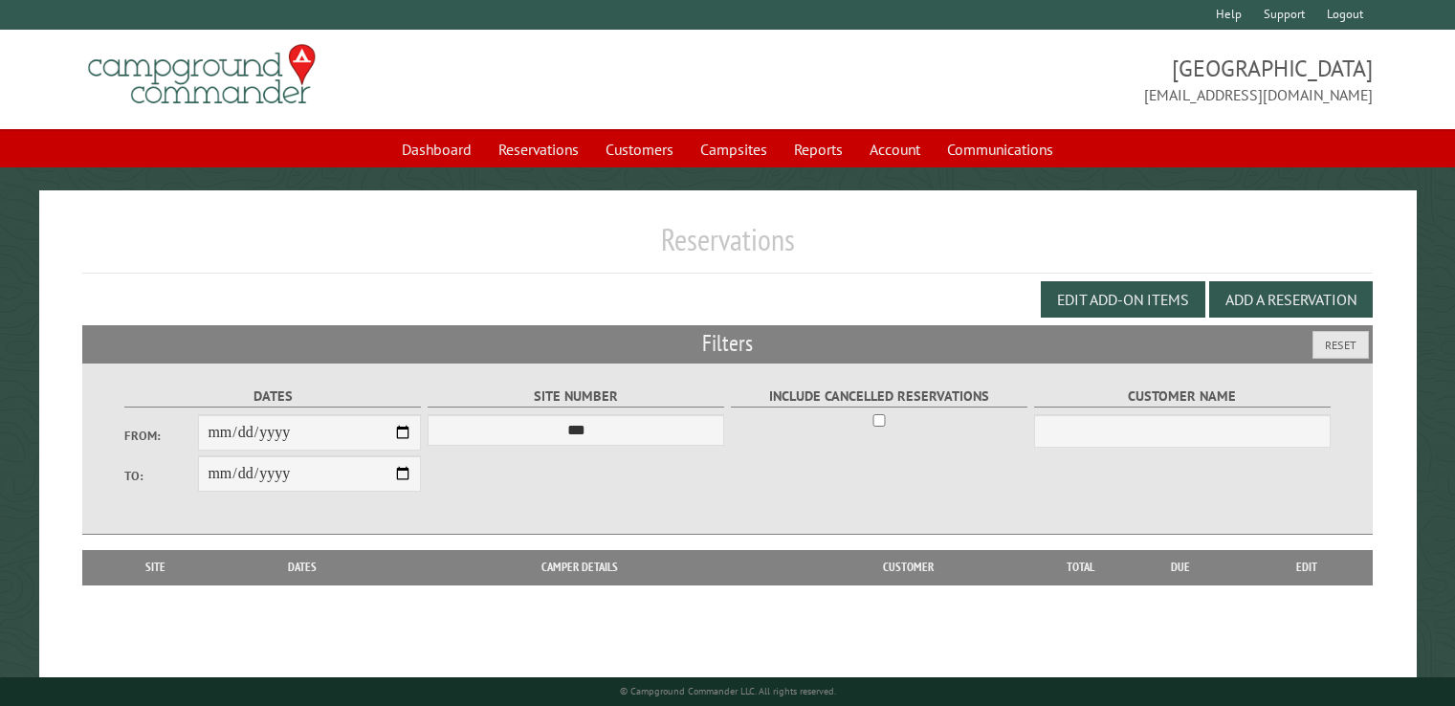  Describe the element at coordinates (162, 435) in the screenshot. I see `label: From:` at that location.